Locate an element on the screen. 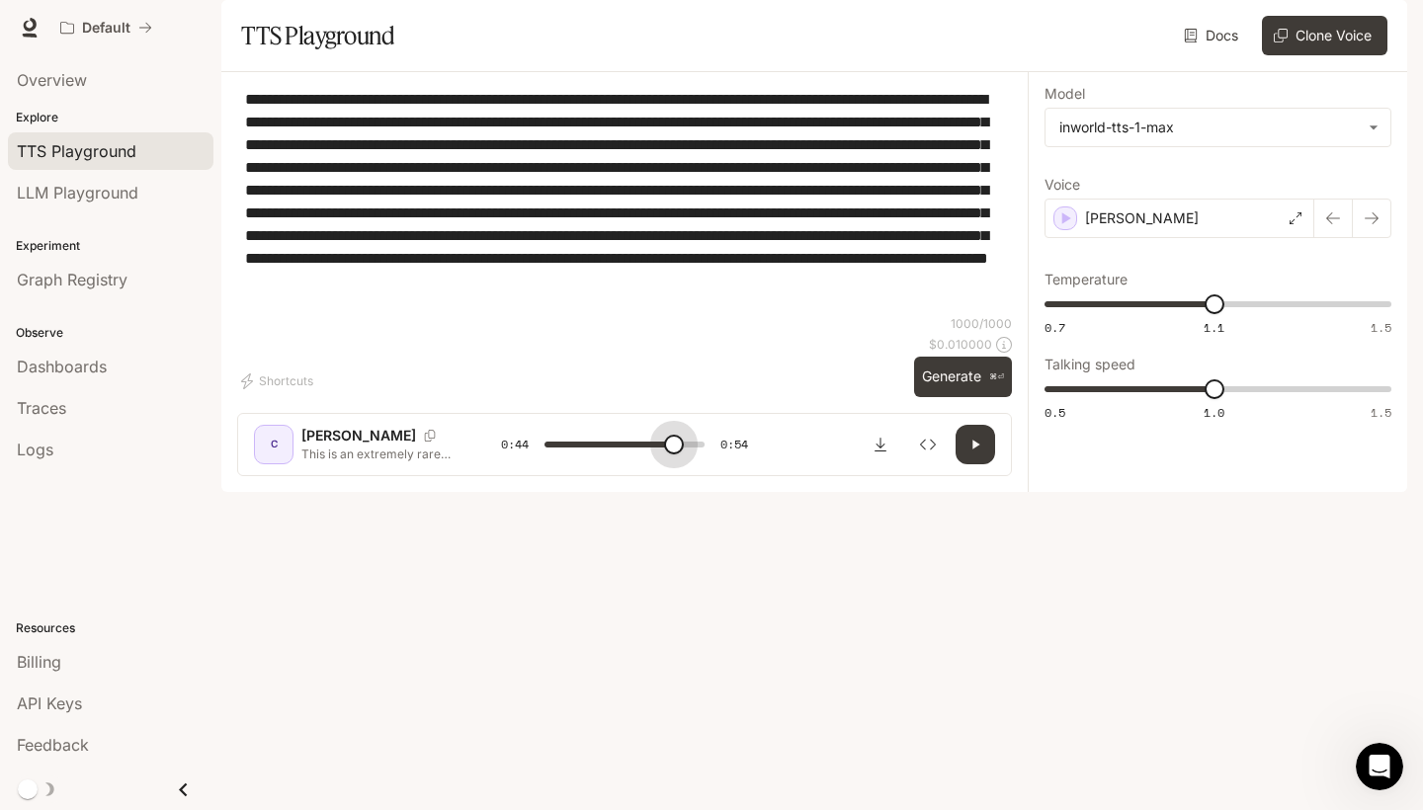 This screenshot has height=810, width=1423. div: C is located at coordinates (274, 445).